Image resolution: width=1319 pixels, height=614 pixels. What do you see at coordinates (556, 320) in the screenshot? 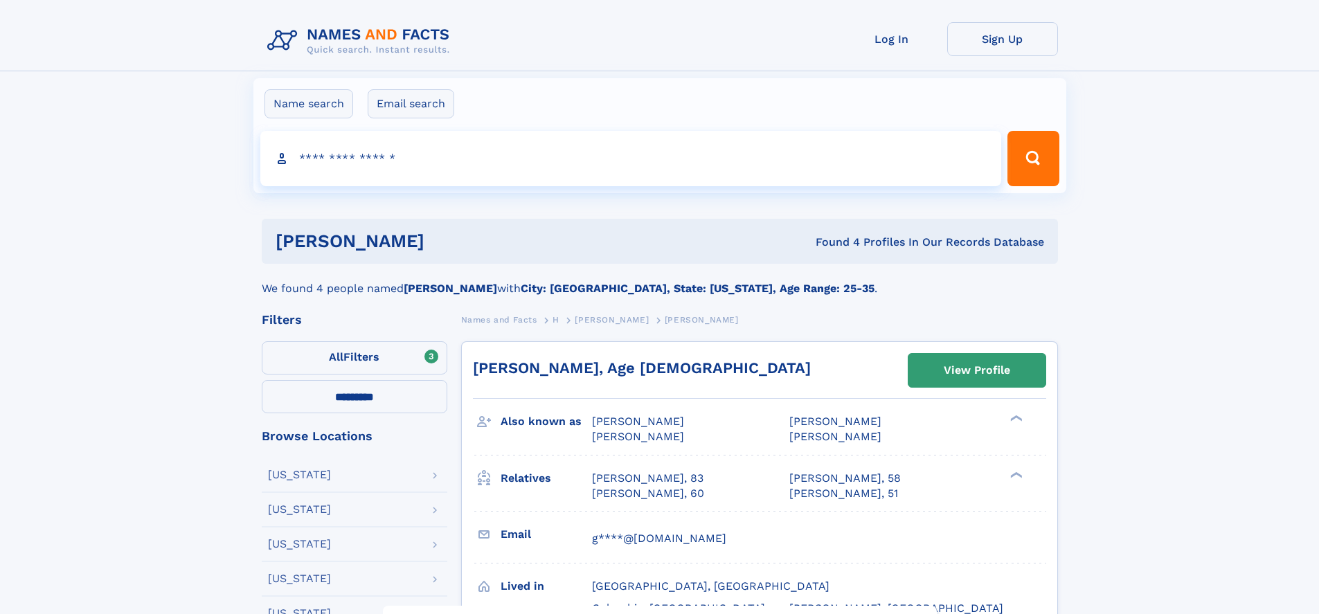
I see `span: H` at bounding box center [556, 320].